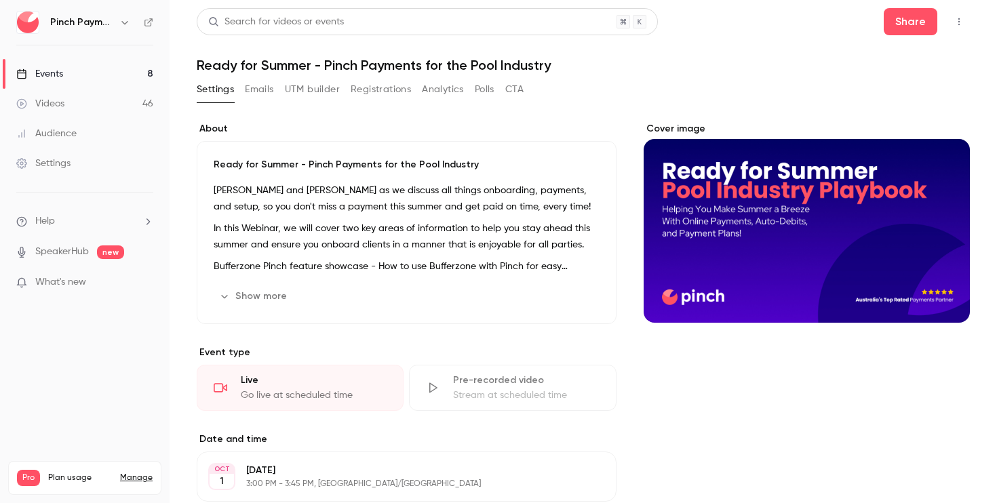 The height and width of the screenshot is (503, 997). I want to click on div: Stream at scheduled time, so click(526, 396).